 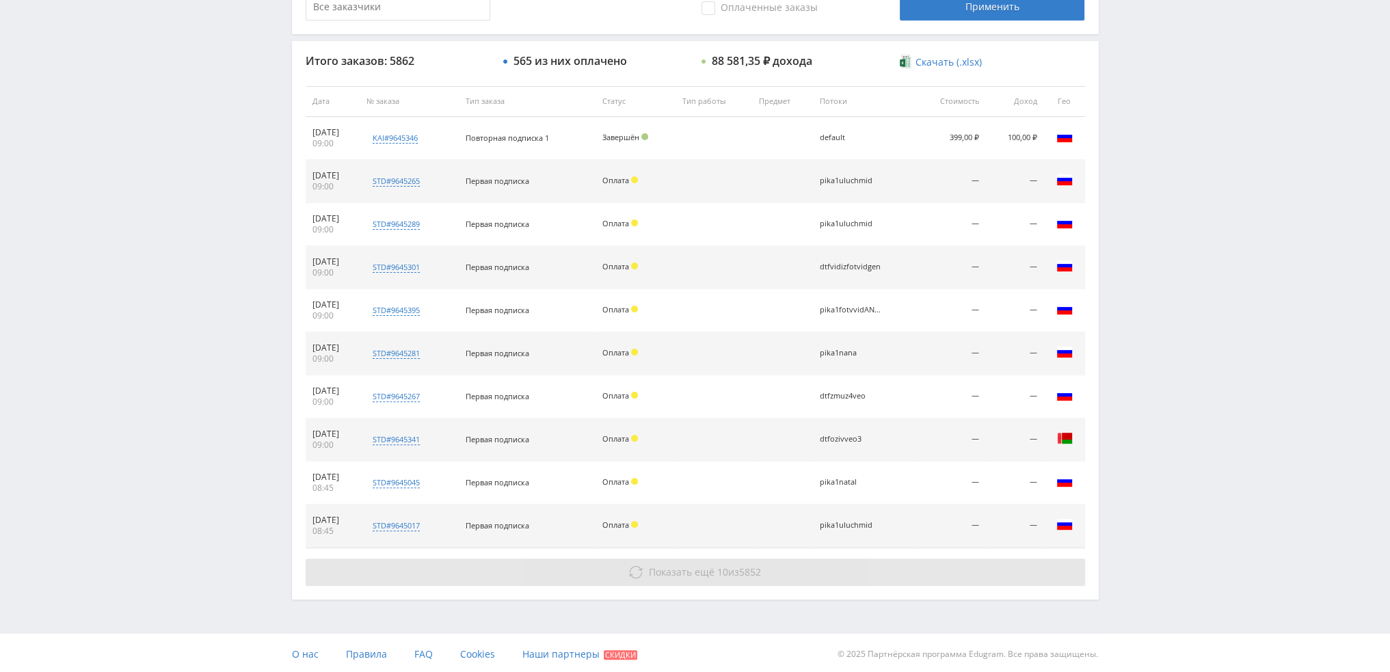 I want to click on button: Показать ещё 10из5852, so click(x=695, y=572).